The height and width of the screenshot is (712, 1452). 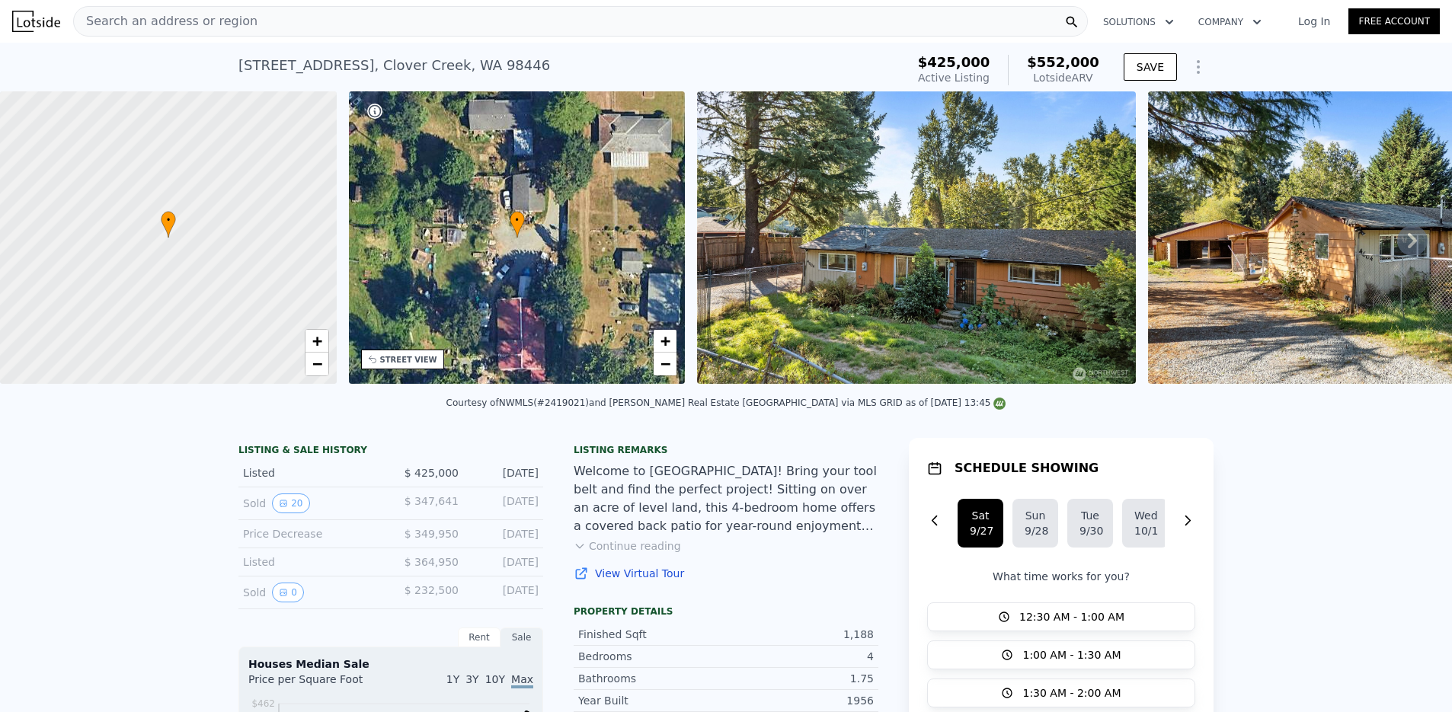 What do you see at coordinates (1145, 516) in the screenshot?
I see `div: Wed` at bounding box center [1145, 516].